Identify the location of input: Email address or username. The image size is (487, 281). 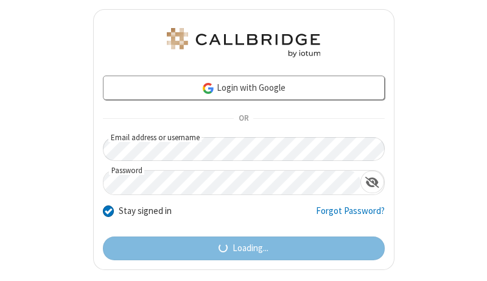
(244, 149).